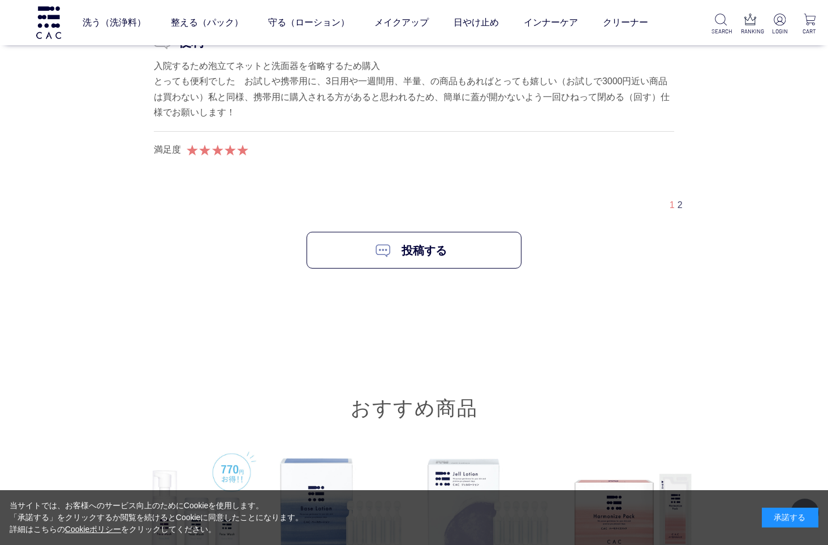 The height and width of the screenshot is (545, 828). What do you see at coordinates (401, 23) in the screenshot?
I see `a: メイクアップ` at bounding box center [401, 23].